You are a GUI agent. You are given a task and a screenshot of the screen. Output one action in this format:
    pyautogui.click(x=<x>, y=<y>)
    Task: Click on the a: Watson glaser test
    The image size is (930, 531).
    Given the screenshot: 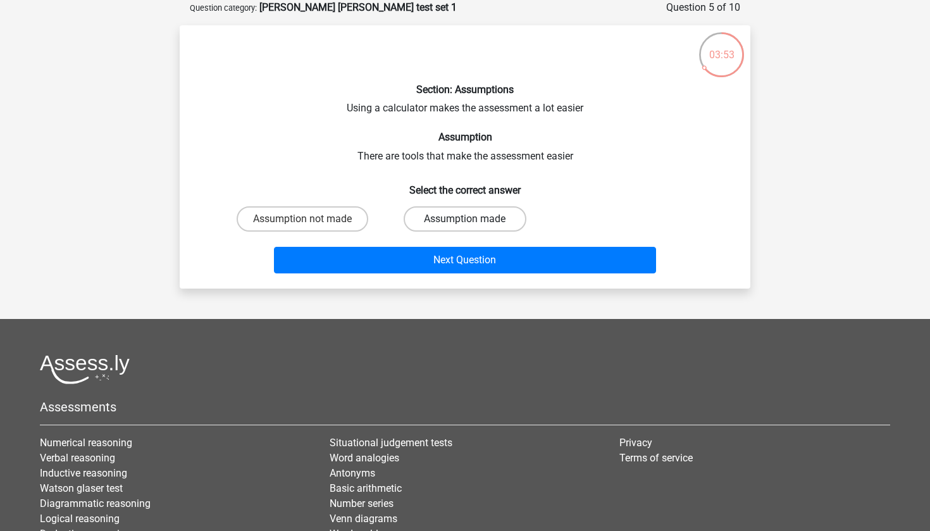 What is the action you would take?
    pyautogui.click(x=81, y=488)
    